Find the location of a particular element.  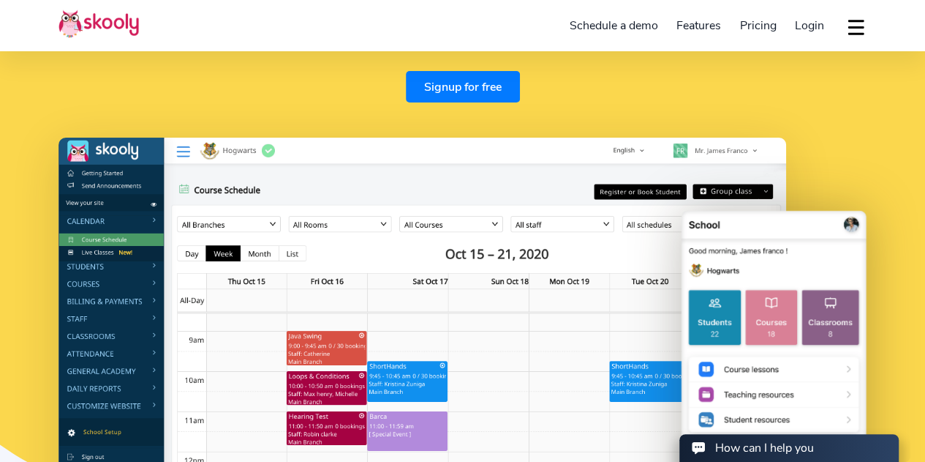

span: Login is located at coordinates (810, 26).